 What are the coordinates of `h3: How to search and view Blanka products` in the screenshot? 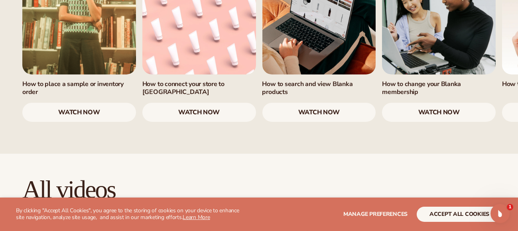 It's located at (319, 89).